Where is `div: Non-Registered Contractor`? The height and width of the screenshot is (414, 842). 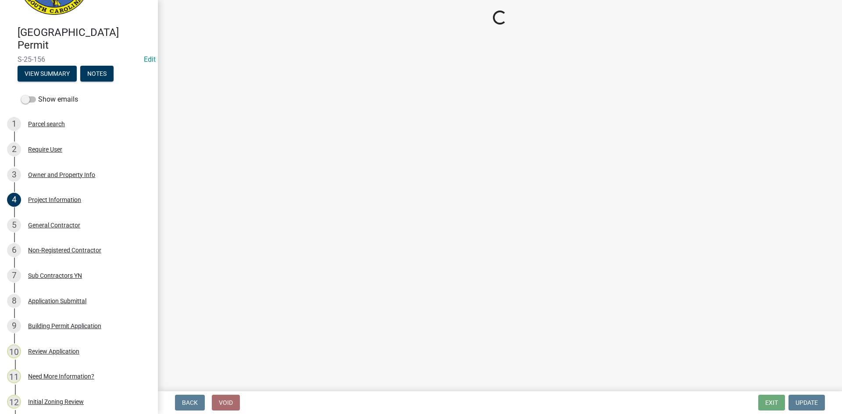 div: Non-Registered Contractor is located at coordinates (64, 250).